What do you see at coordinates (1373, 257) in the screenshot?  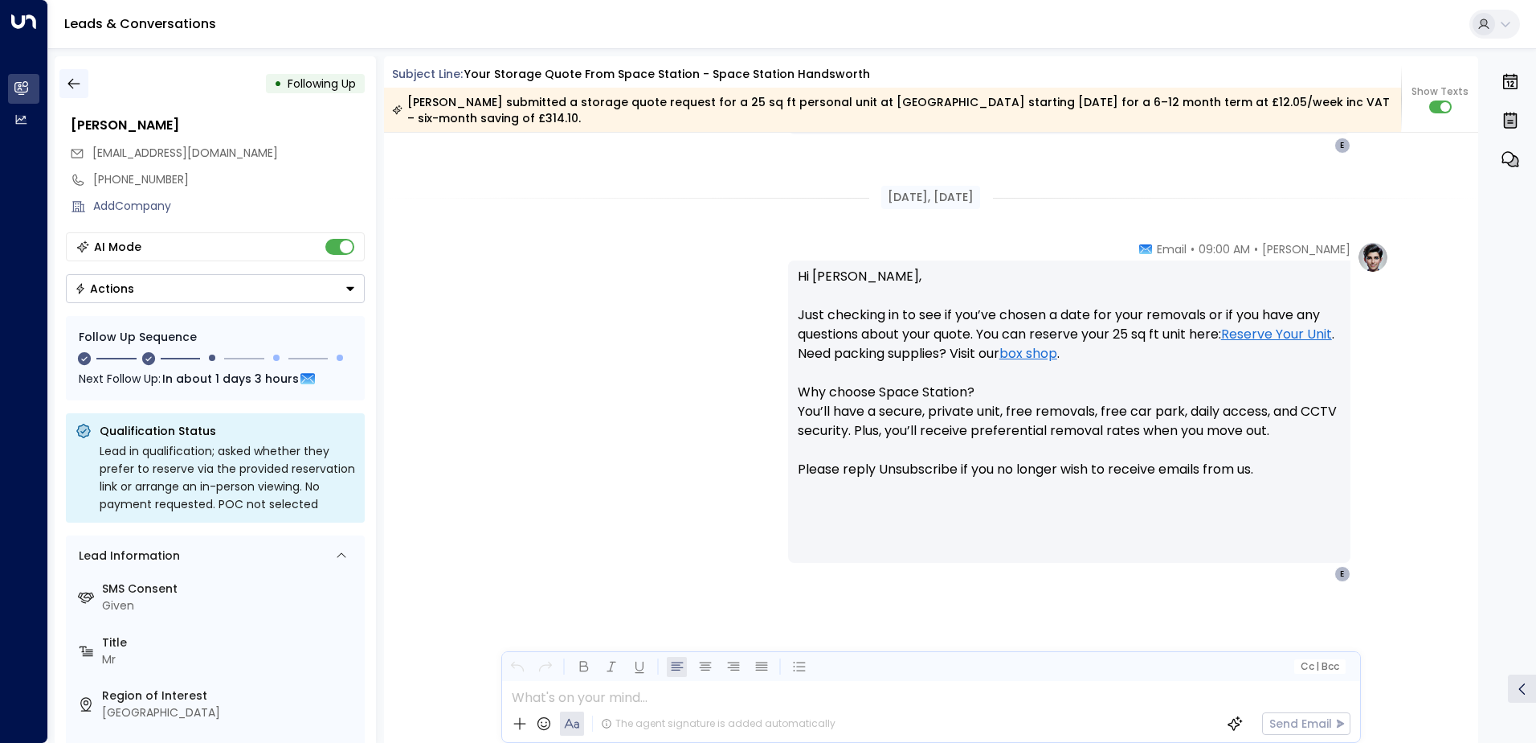 I see `img: profile-logo.png` at bounding box center [1373, 257].